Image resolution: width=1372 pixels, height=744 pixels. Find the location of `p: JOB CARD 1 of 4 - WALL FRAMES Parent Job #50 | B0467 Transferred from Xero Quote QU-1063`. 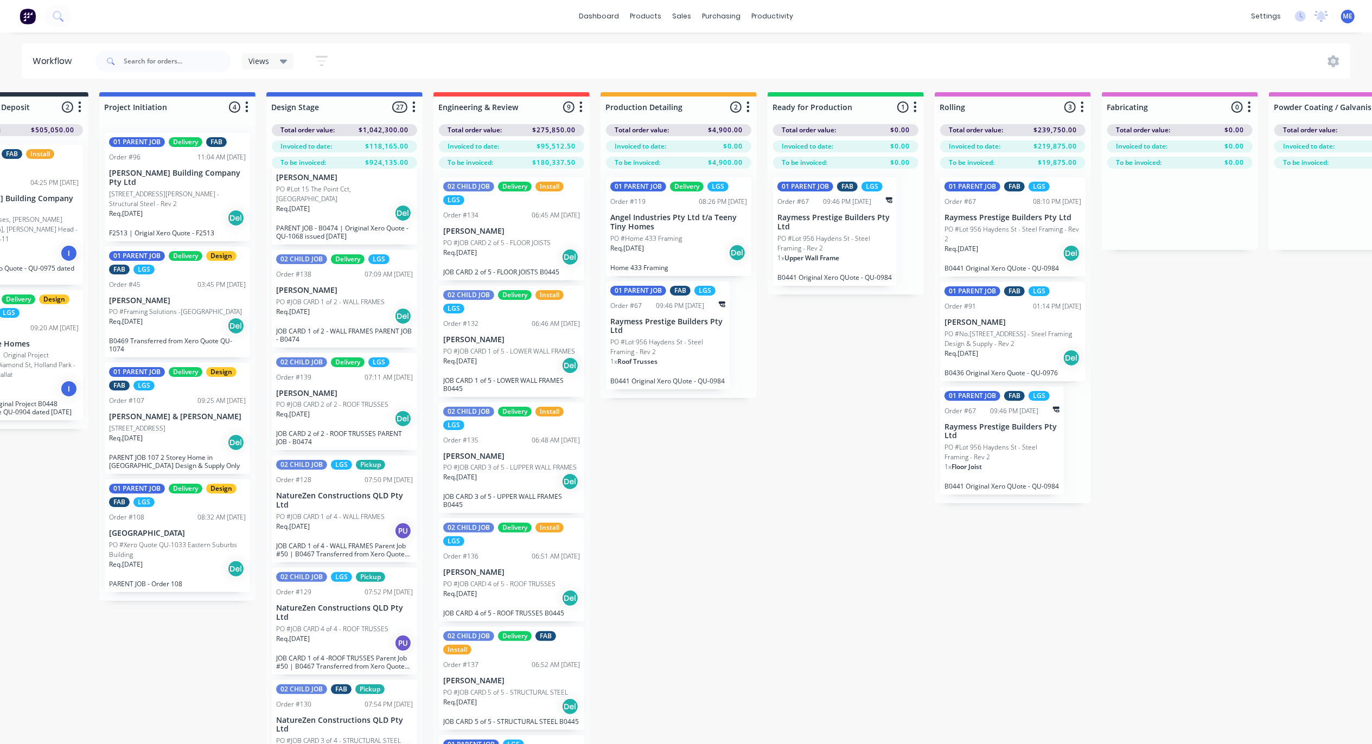

p: JOB CARD 1 of 4 - WALL FRAMES Parent Job #50 | B0467 Transferred from Xero Quote QU-1063 is located at coordinates (344, 550).